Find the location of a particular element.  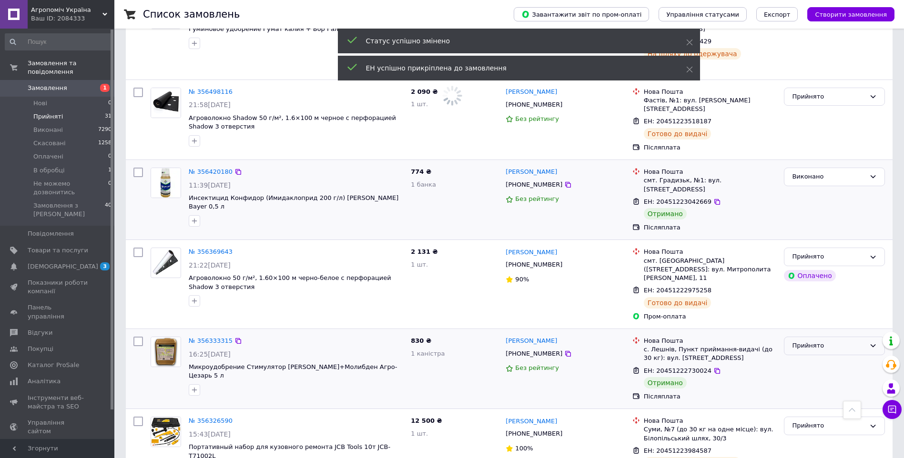

span: 1 каністра is located at coordinates (427, 354).